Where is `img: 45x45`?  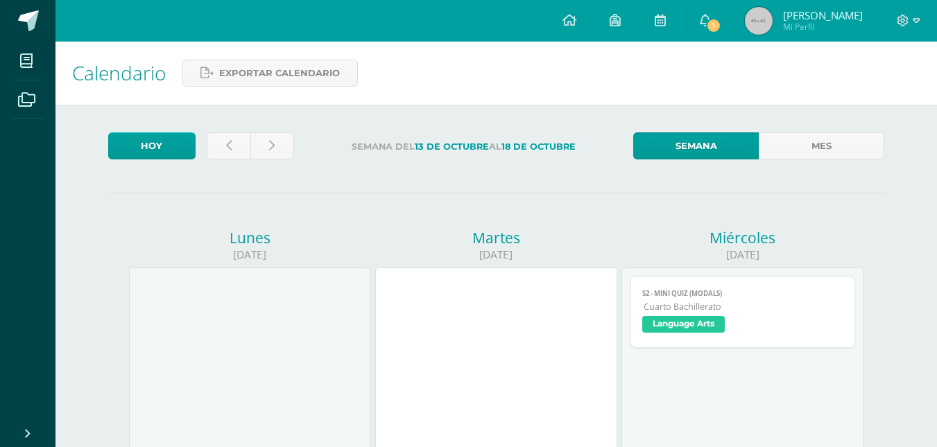
img: 45x45 is located at coordinates (758, 21).